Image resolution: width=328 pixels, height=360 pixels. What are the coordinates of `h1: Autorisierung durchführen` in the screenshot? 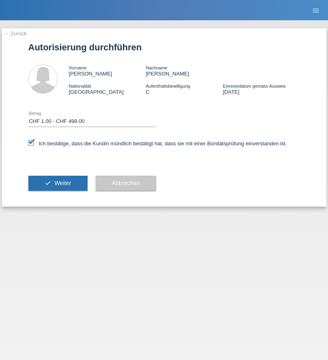 It's located at (164, 47).